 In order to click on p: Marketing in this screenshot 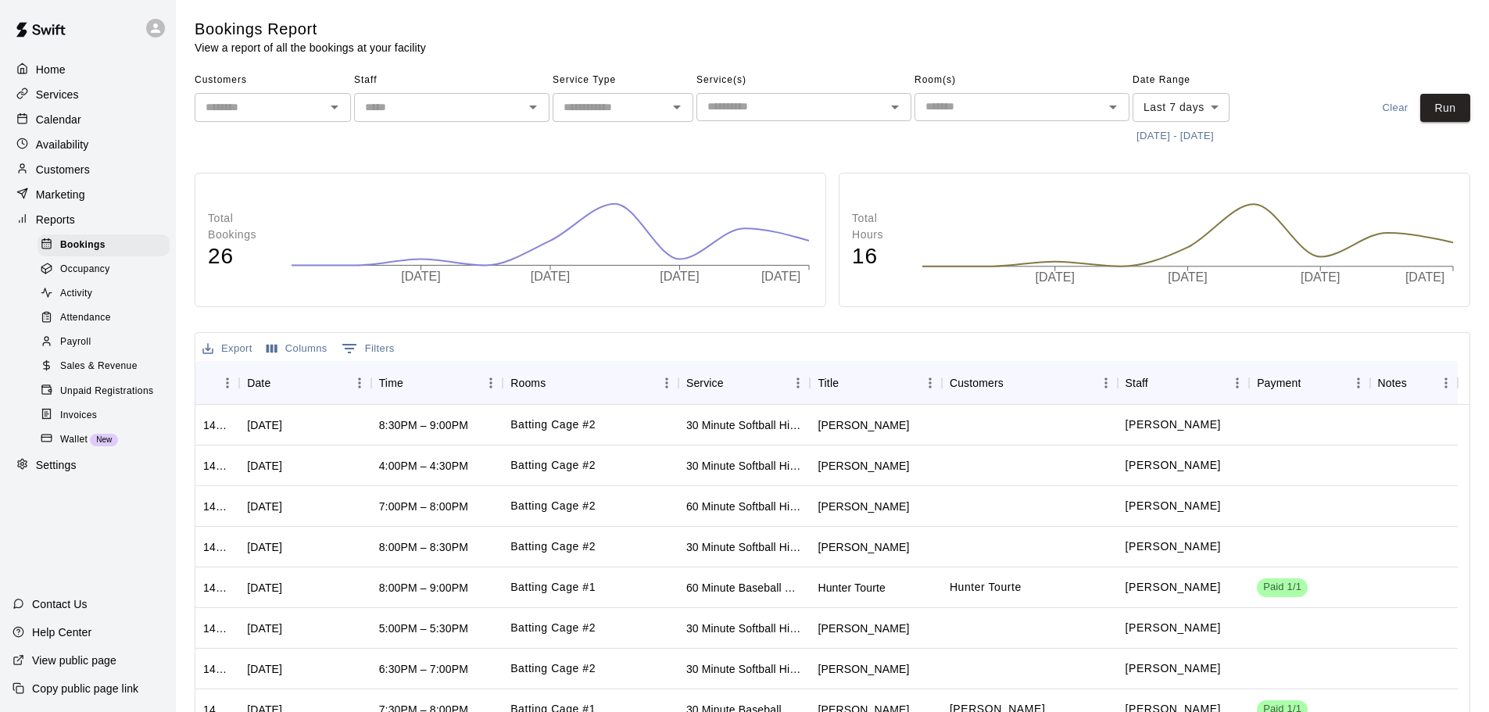, I will do `click(60, 195)`.